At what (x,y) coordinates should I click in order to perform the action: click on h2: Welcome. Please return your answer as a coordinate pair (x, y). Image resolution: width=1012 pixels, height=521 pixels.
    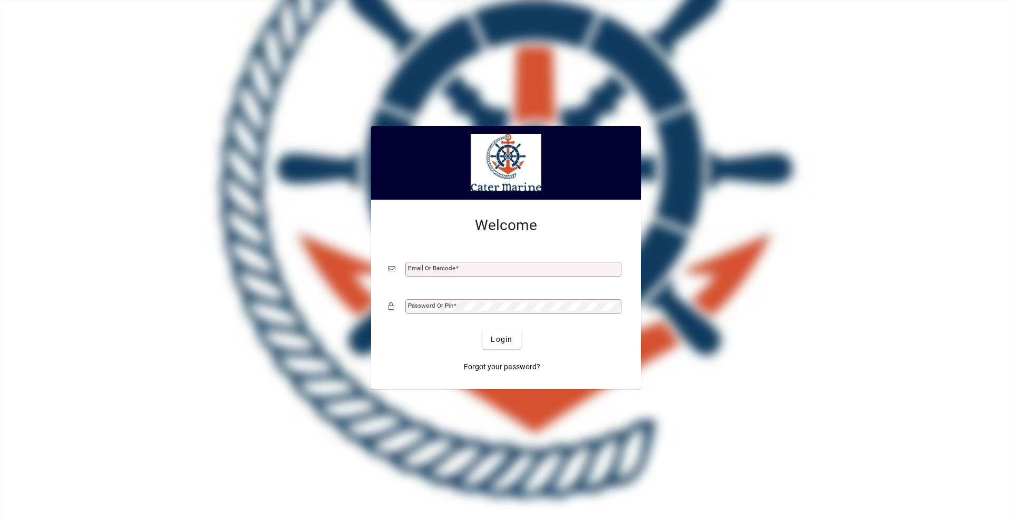
    Looking at the image, I should click on (506, 226).